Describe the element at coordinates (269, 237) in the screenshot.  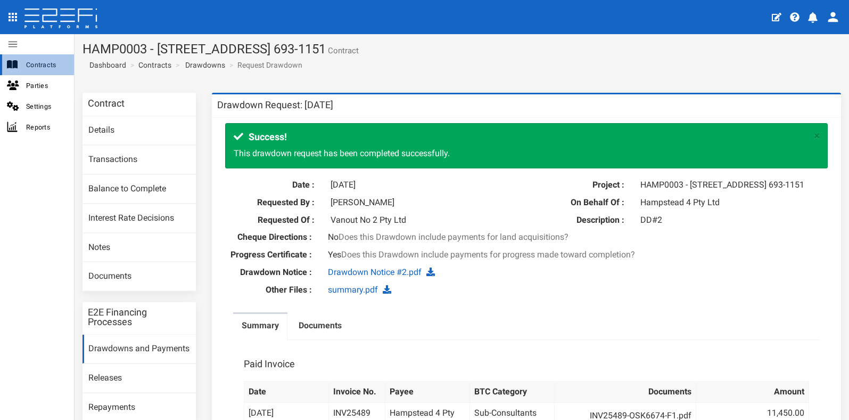
I see `label: Cheque Directions :` at that location.